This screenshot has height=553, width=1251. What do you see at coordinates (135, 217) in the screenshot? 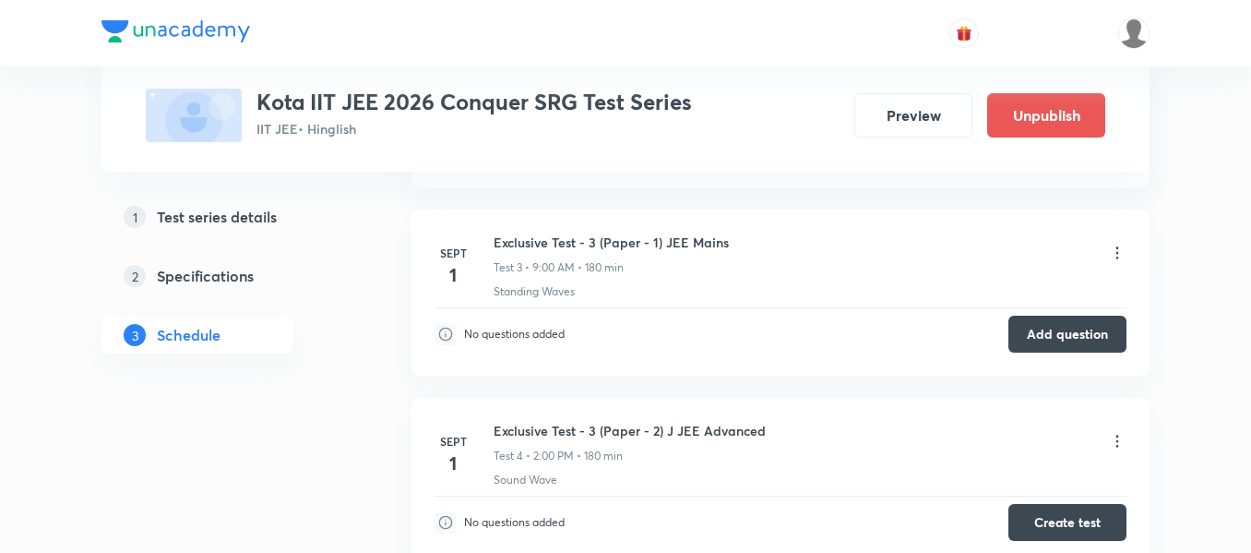
I see `p: 1` at bounding box center [135, 217].